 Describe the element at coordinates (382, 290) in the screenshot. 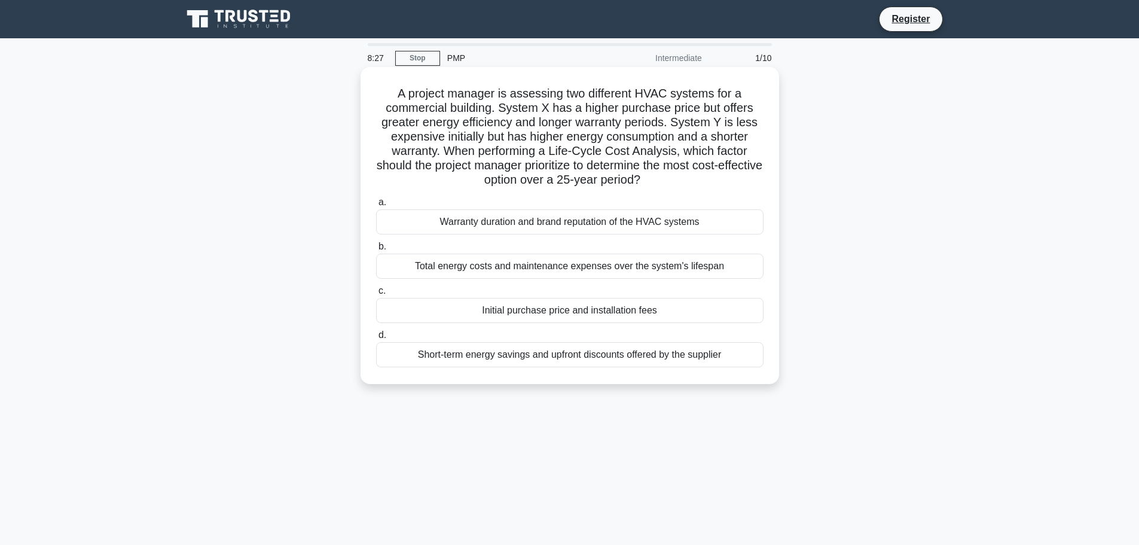

I see `span: c.` at that location.